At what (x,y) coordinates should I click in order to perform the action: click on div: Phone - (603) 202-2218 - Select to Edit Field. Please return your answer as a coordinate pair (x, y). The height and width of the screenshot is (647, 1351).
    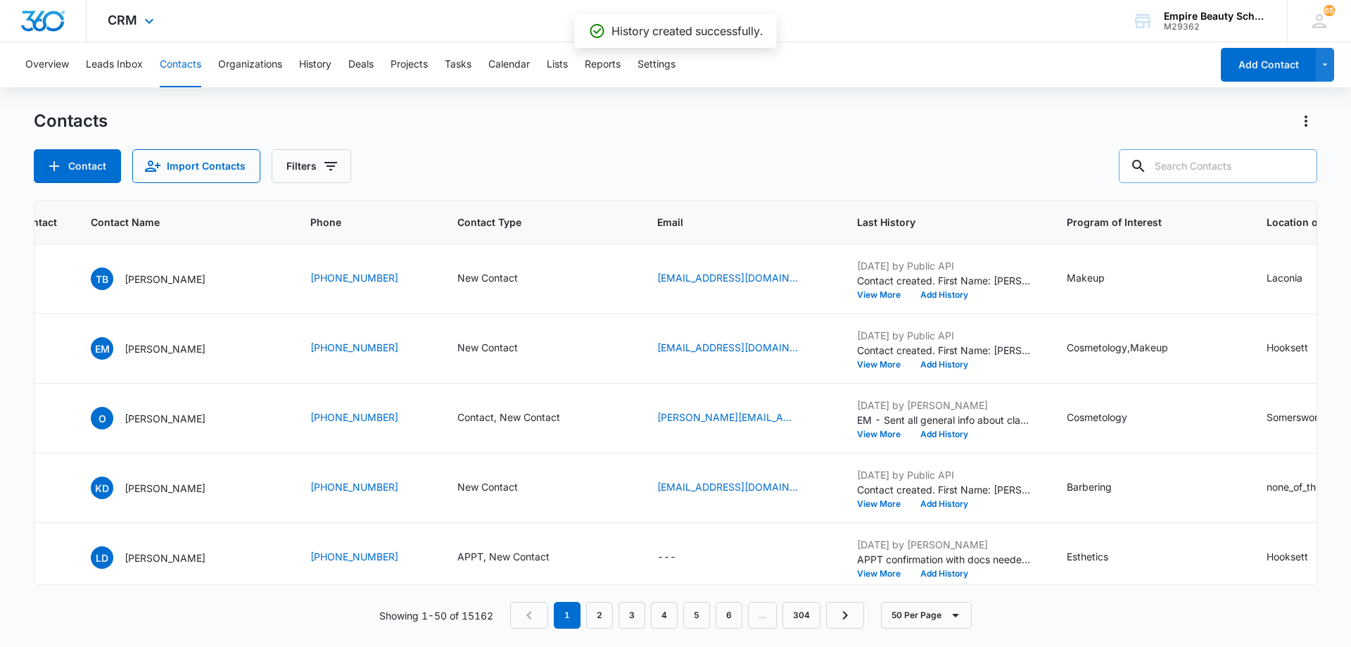
    Looking at the image, I should click on (367, 418).